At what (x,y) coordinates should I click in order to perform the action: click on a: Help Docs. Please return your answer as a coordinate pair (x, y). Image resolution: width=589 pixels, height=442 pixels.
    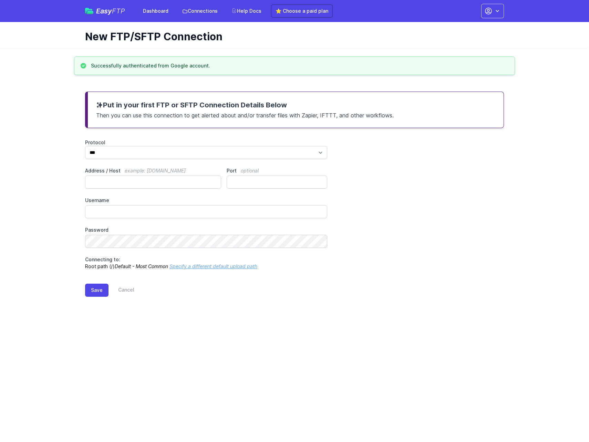
    Looking at the image, I should click on (246, 11).